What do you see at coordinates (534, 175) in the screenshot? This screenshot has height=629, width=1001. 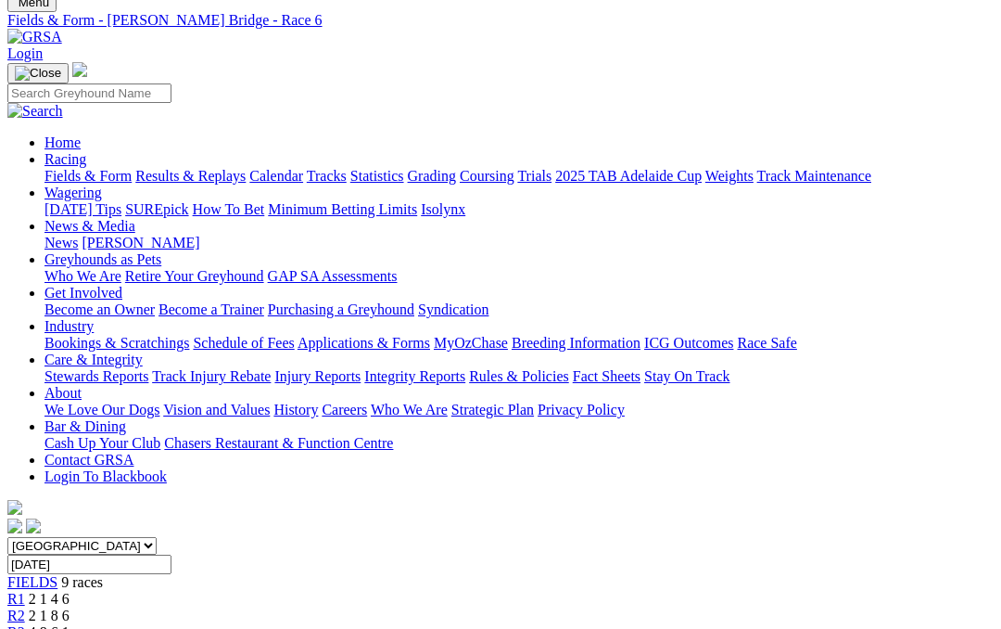 I see `a: Trials` at bounding box center [534, 175].